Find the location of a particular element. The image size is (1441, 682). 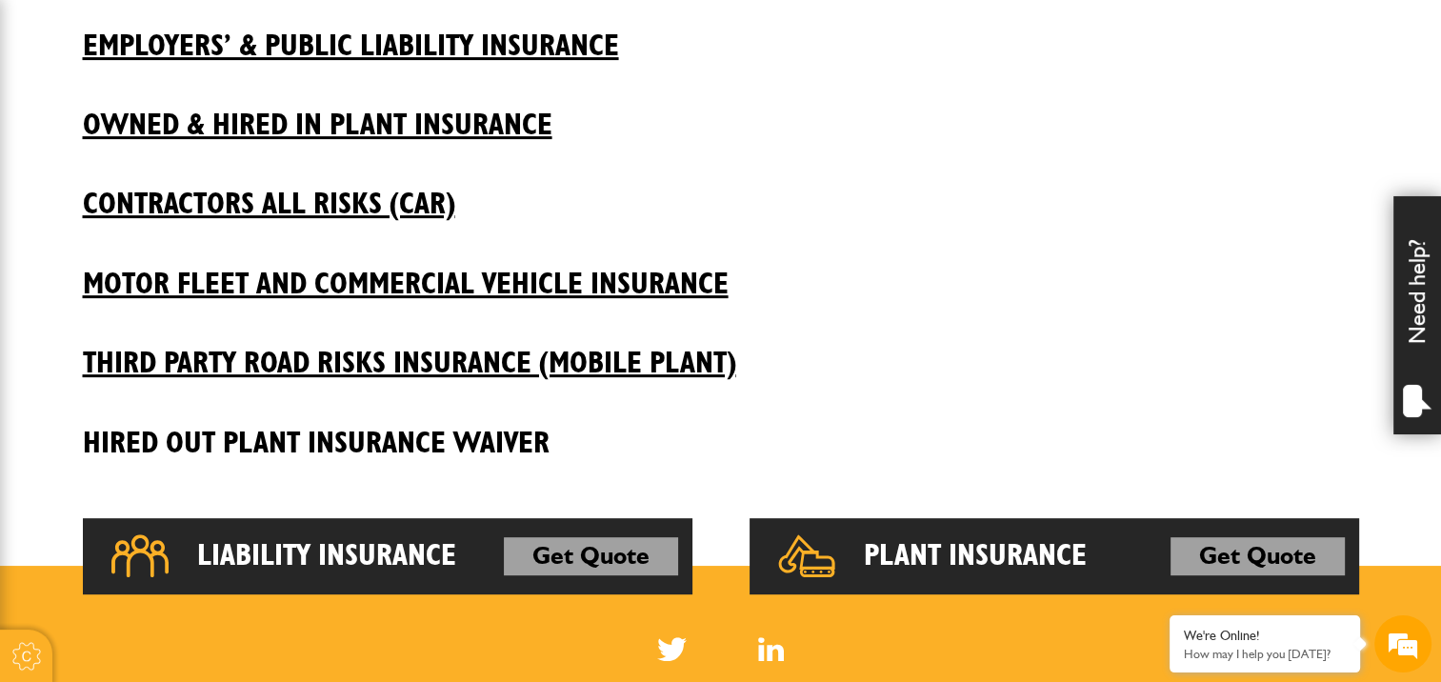

a: Owned & Hired In Plant Insurance is located at coordinates (721, 111).